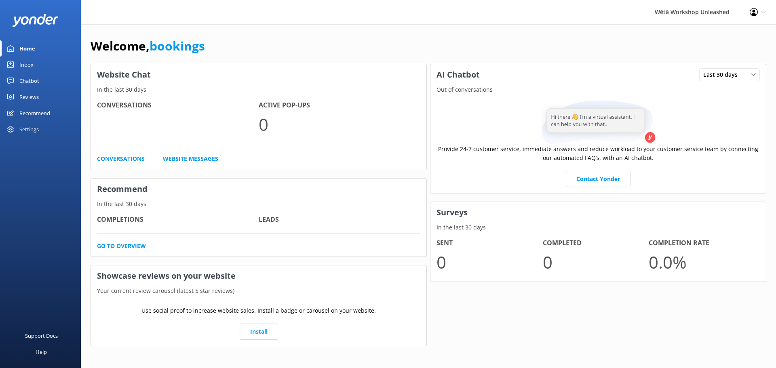 The width and height of the screenshot is (776, 368). What do you see at coordinates (29, 81) in the screenshot?
I see `div: Chatbot` at bounding box center [29, 81].